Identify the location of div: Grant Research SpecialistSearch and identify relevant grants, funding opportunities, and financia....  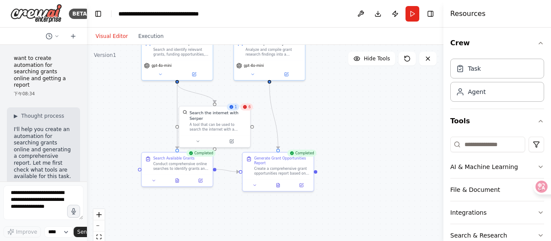
(177, 59).